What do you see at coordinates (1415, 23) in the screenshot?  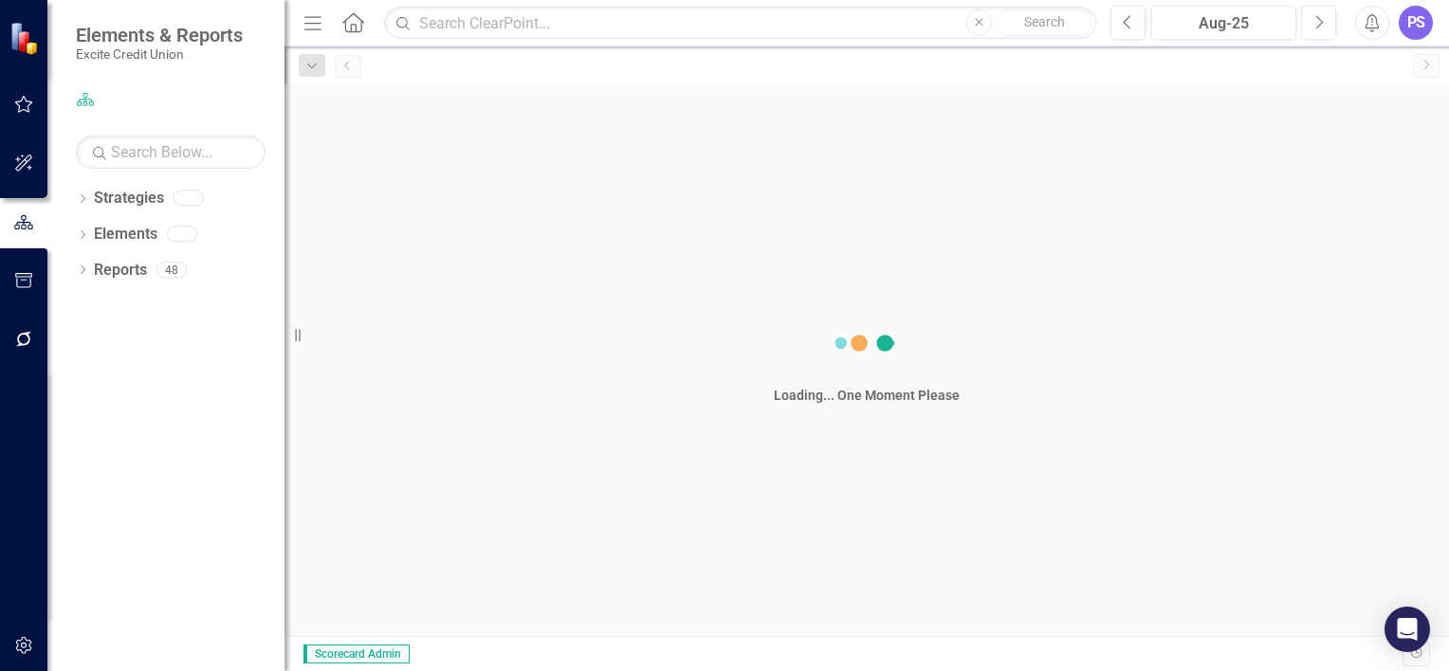 I see `button: PS` at bounding box center [1415, 23].